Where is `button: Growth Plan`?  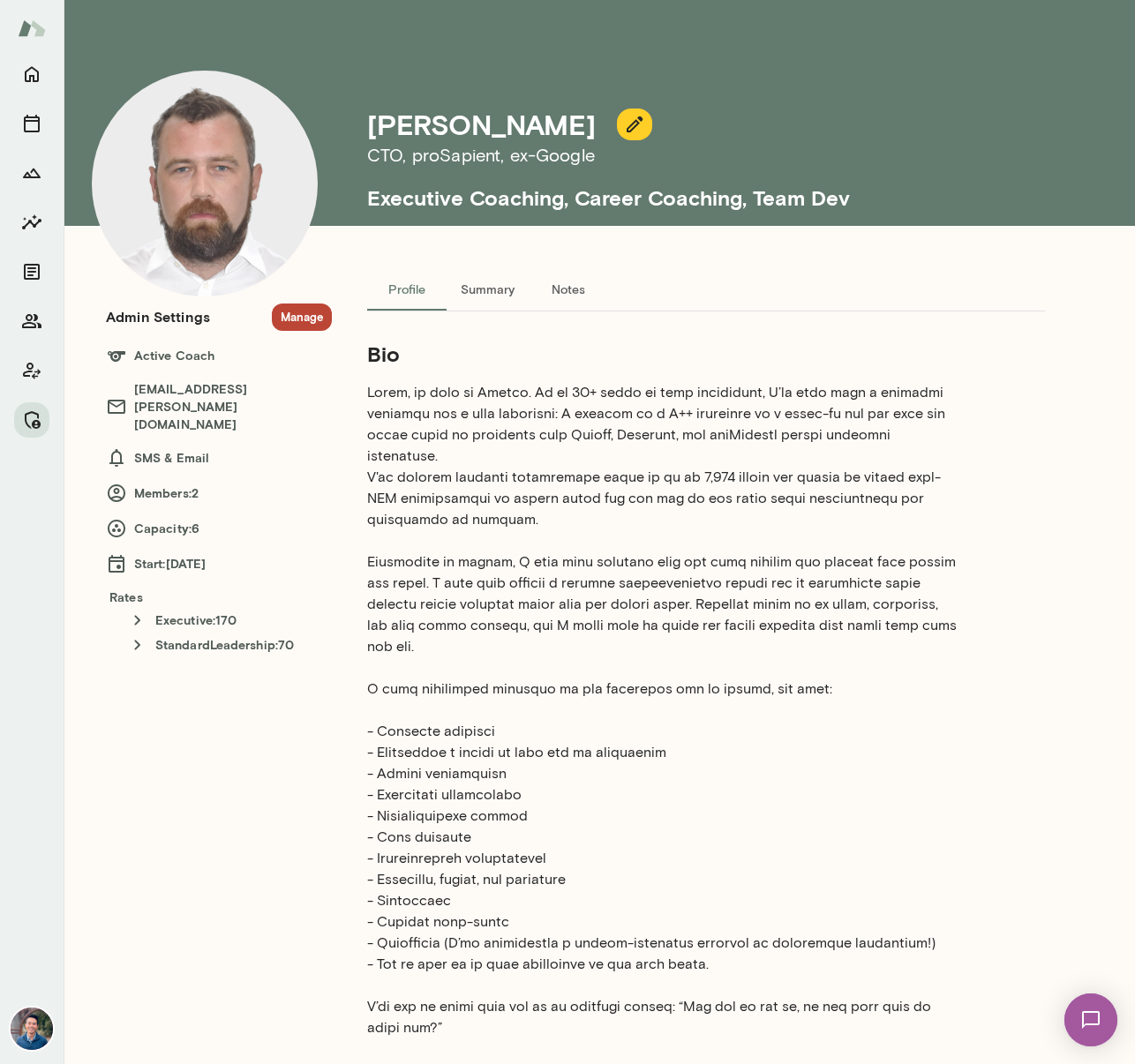 button: Growth Plan is located at coordinates (32, 173).